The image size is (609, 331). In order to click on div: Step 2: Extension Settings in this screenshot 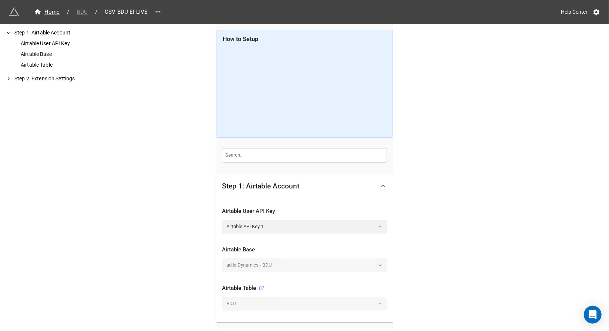, I will do `click(65, 78)`.